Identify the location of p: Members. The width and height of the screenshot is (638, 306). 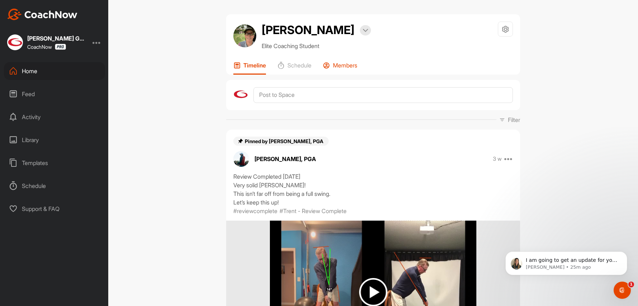
(345, 65).